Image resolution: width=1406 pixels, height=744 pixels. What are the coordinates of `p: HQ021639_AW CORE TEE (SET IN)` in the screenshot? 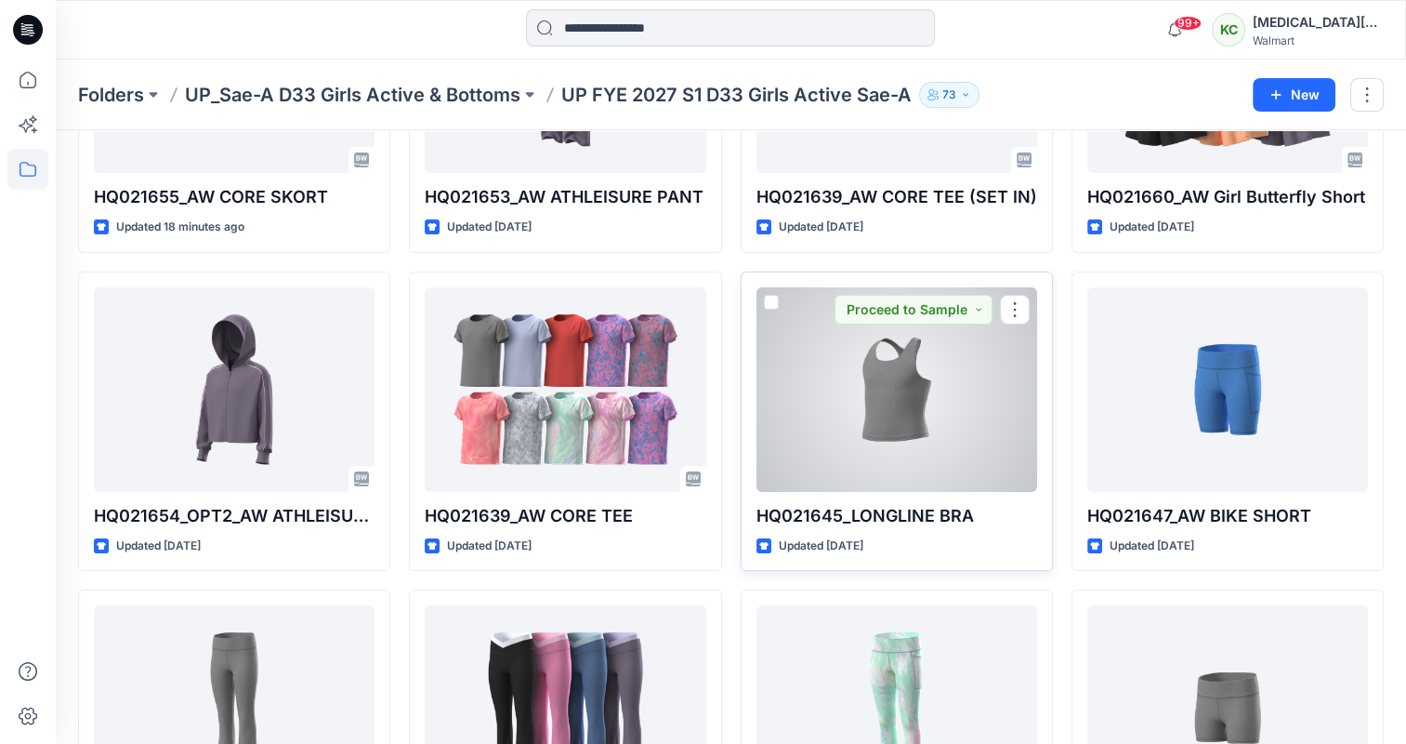 It's located at (897, 197).